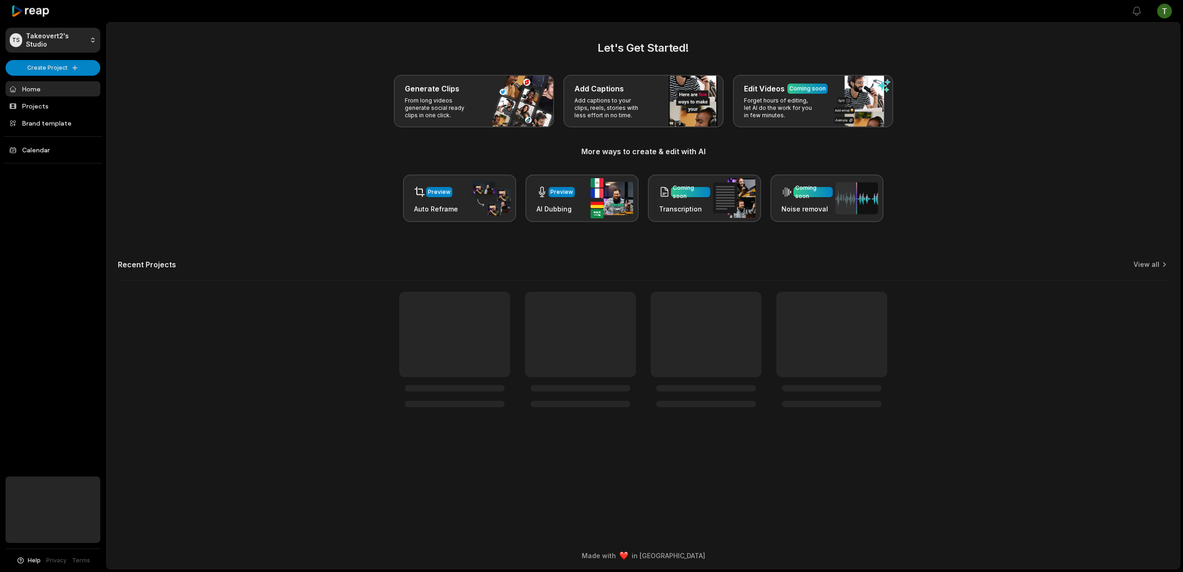 The width and height of the screenshot is (1183, 572). What do you see at coordinates (1146, 265) in the screenshot?
I see `a: View all` at bounding box center [1146, 265].